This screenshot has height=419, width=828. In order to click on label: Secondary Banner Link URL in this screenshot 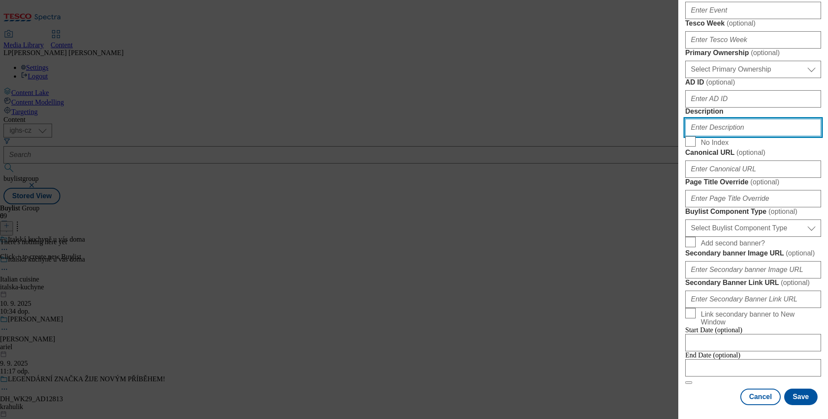, I will do `click(753, 283)`.